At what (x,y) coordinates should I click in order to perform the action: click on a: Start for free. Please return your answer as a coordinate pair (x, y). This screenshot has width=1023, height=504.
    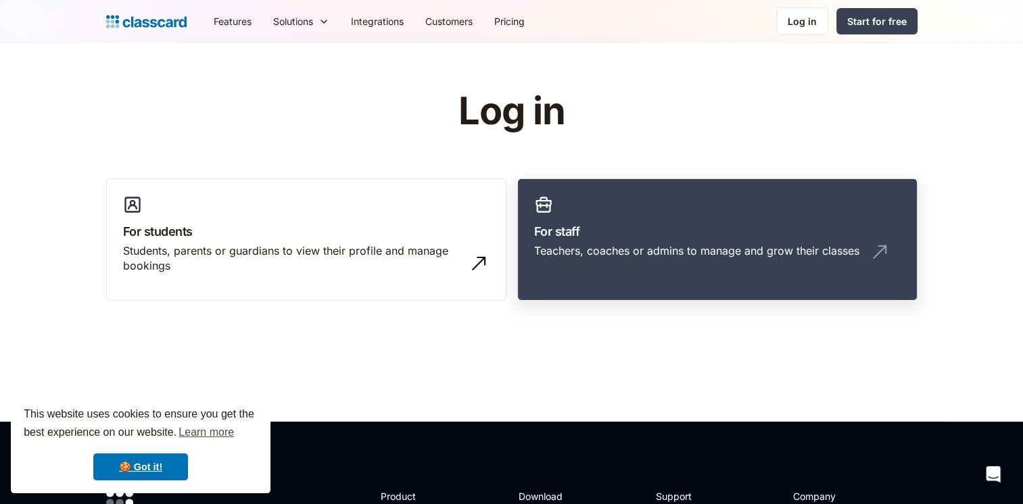
    Looking at the image, I should click on (877, 21).